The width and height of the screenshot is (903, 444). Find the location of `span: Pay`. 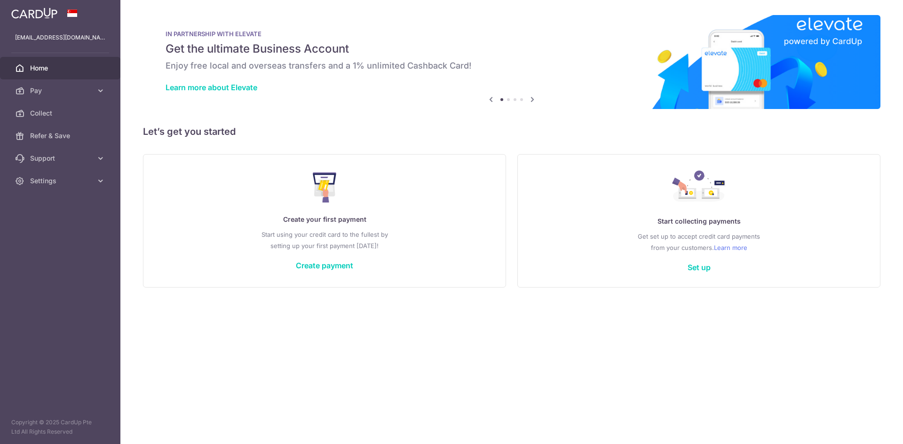

span: Pay is located at coordinates (61, 91).